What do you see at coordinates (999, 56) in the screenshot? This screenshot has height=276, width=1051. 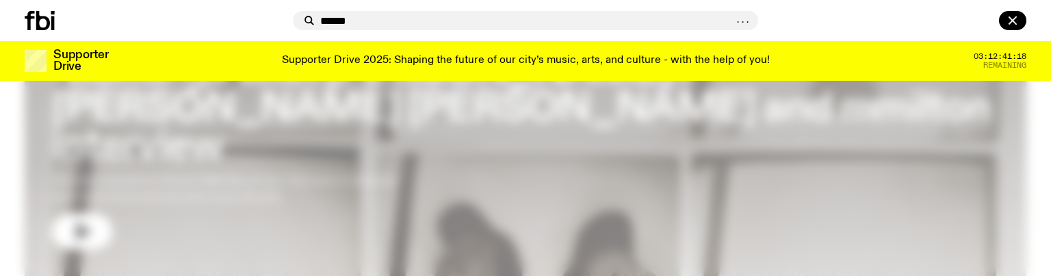 I see `span: 03:12:41:18` at bounding box center [999, 56].